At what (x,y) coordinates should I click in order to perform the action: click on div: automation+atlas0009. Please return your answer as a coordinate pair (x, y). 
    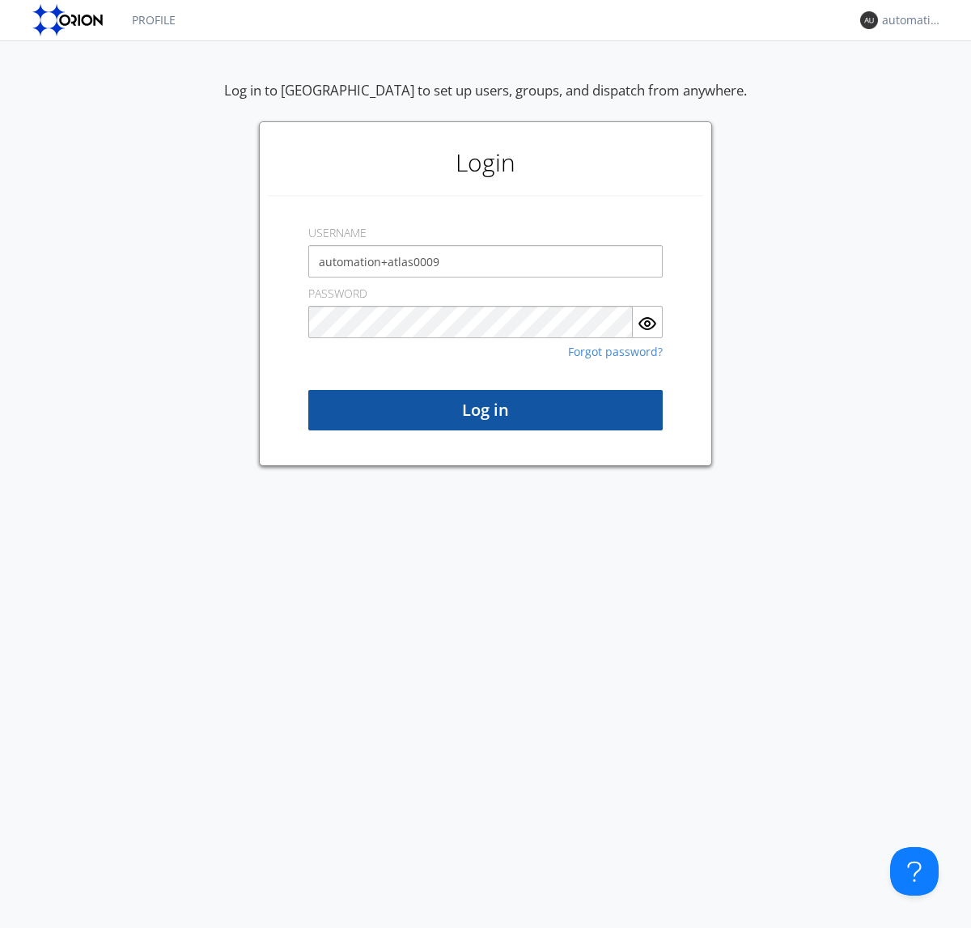
    Looking at the image, I should click on (912, 20).